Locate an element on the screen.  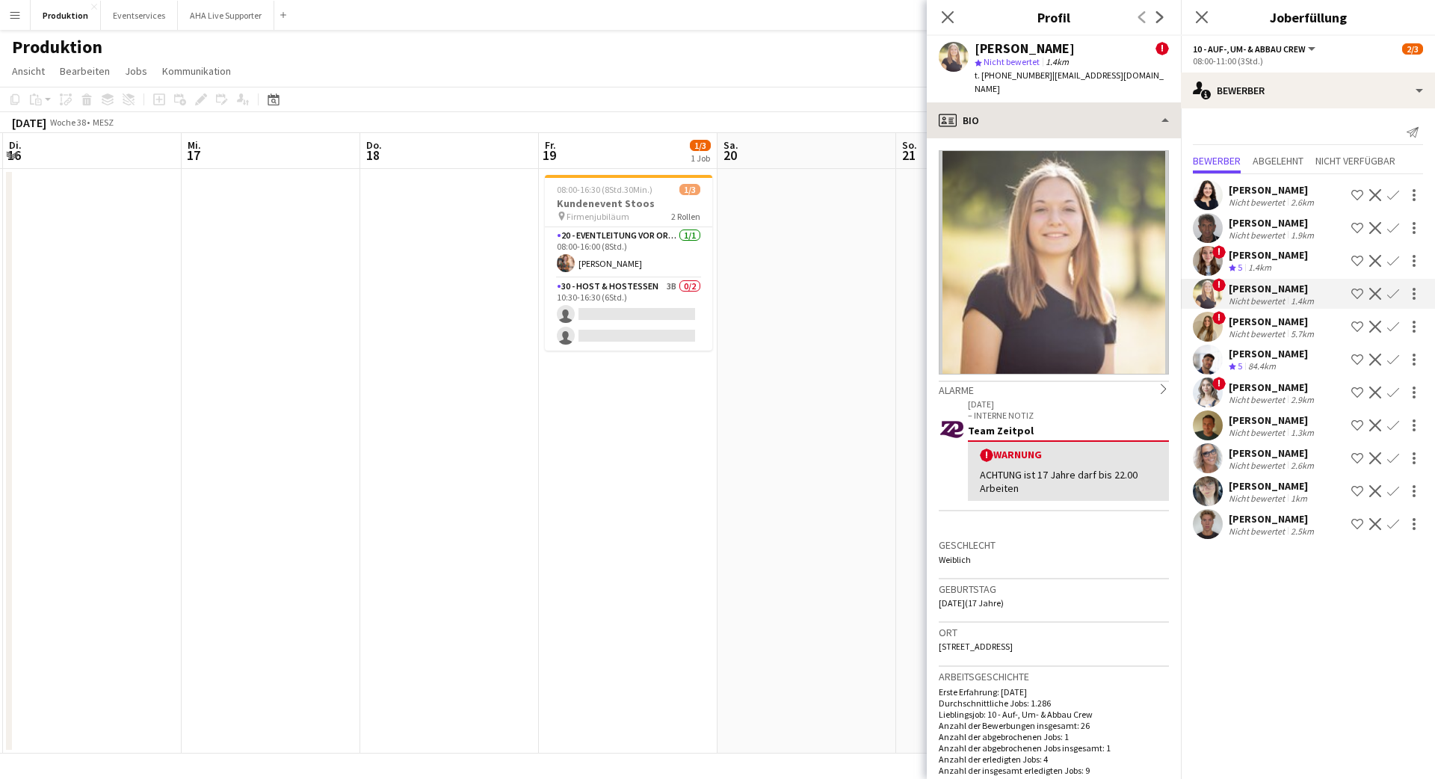
div: MESZ is located at coordinates (103, 122).